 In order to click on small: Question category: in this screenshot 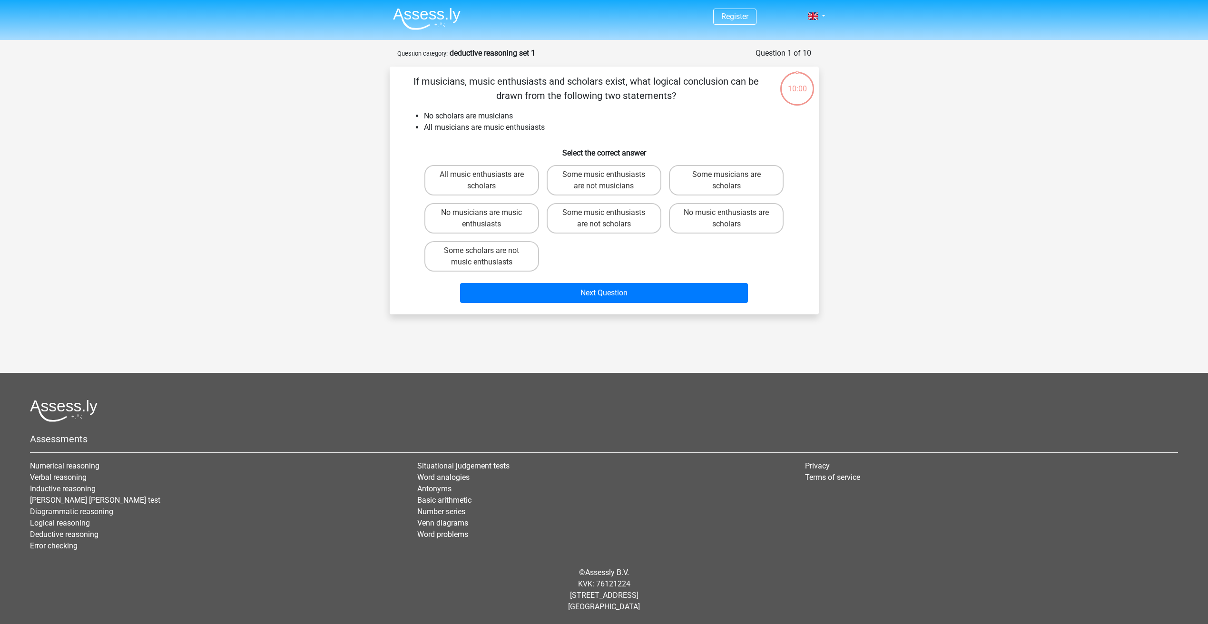, I will do `click(422, 53)`.